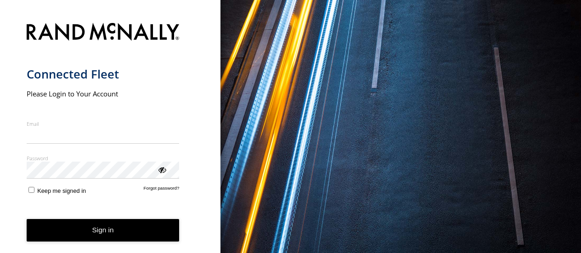  Describe the element at coordinates (103, 230) in the screenshot. I see `button: Sign in` at that location.